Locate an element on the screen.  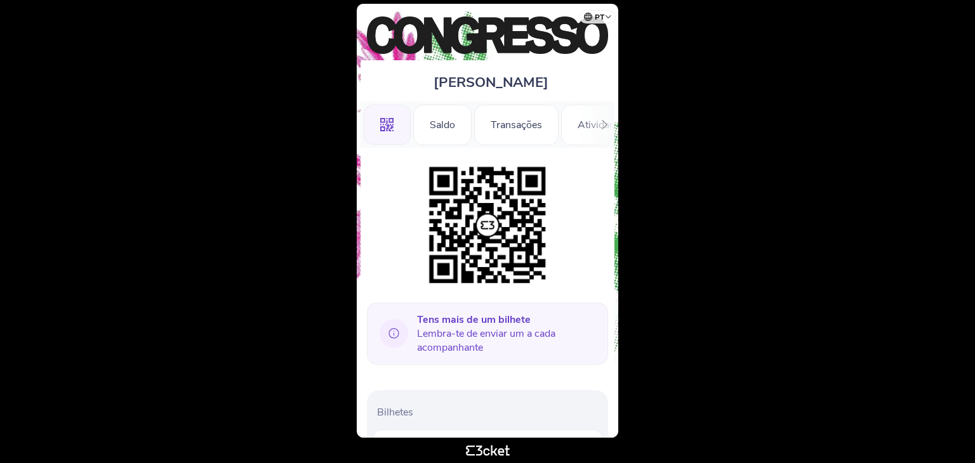
a: Transações is located at coordinates (516, 124).